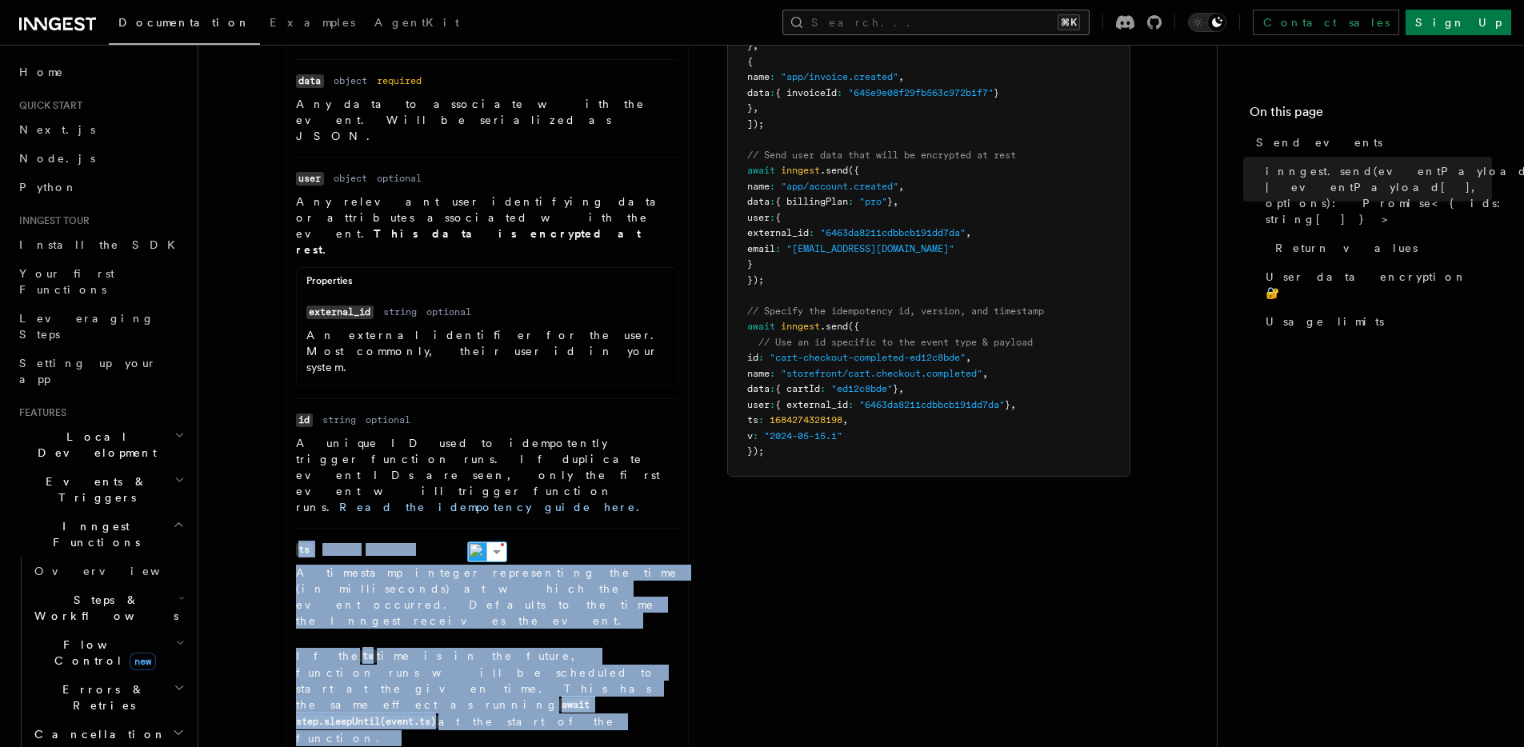  I want to click on a: Contact sales, so click(1326, 22).